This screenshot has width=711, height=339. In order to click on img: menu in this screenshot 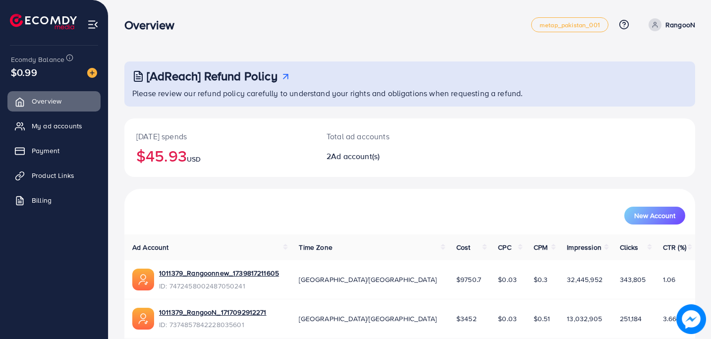, I will do `click(93, 24)`.